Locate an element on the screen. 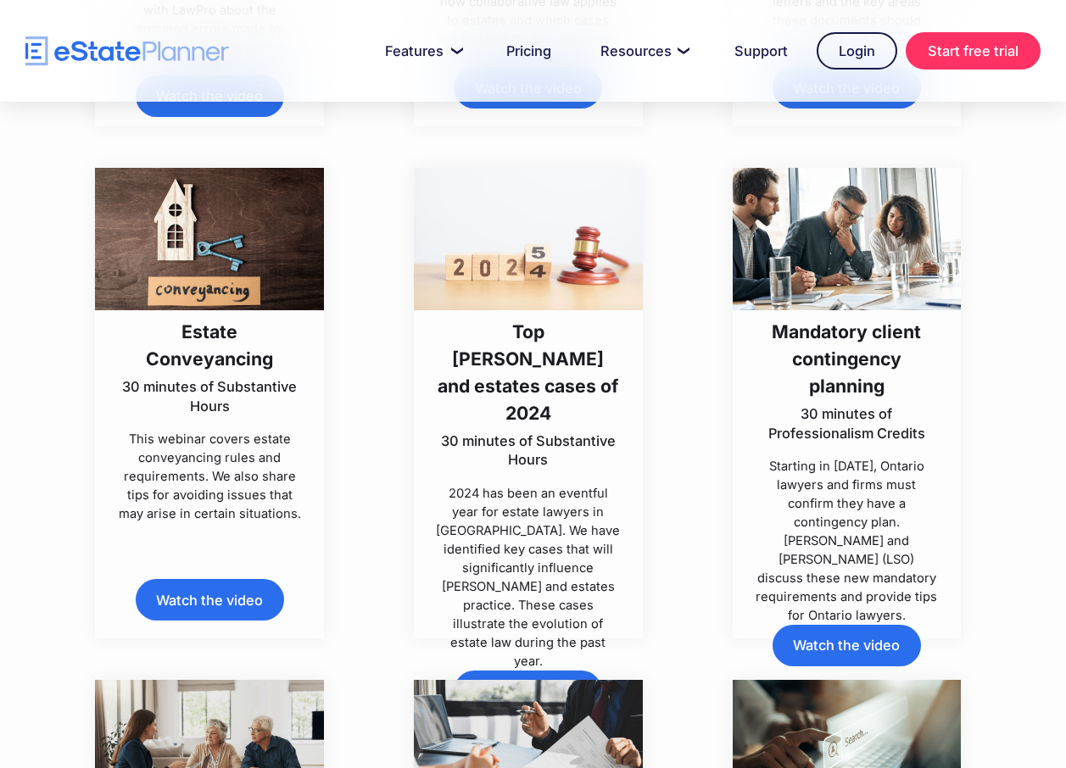 This screenshot has width=1066, height=768. a: Estate Conveyancing30 minutes of Substantive HoursThis webinar covers estate conveyancing rules a... is located at coordinates (210, 346).